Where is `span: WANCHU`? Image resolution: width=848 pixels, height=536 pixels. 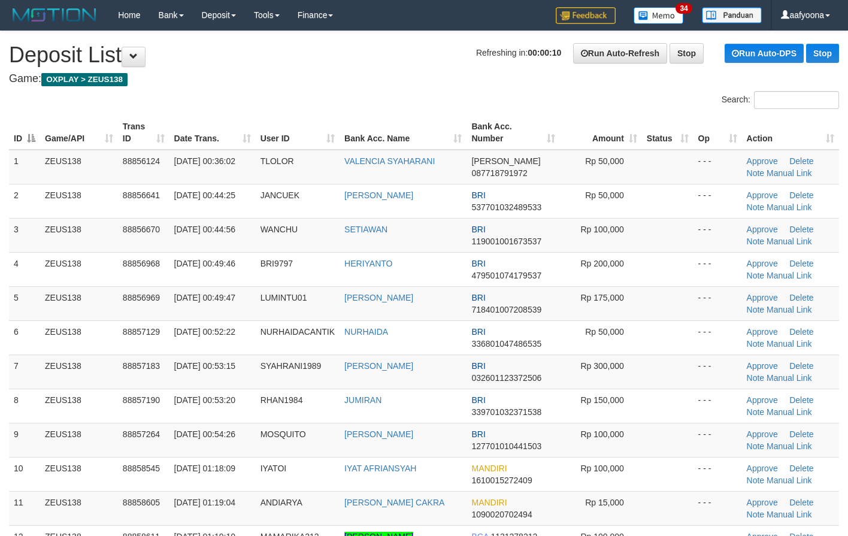 span: WANCHU is located at coordinates (279, 229).